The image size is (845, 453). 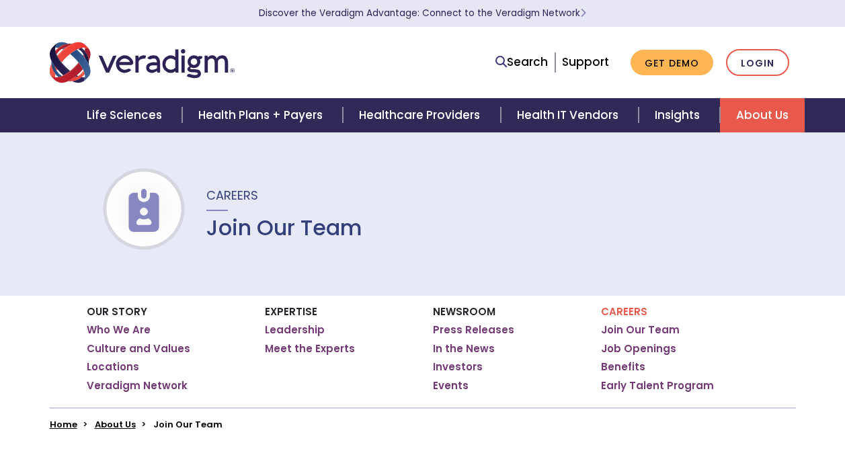 I want to click on a: Investors, so click(x=458, y=367).